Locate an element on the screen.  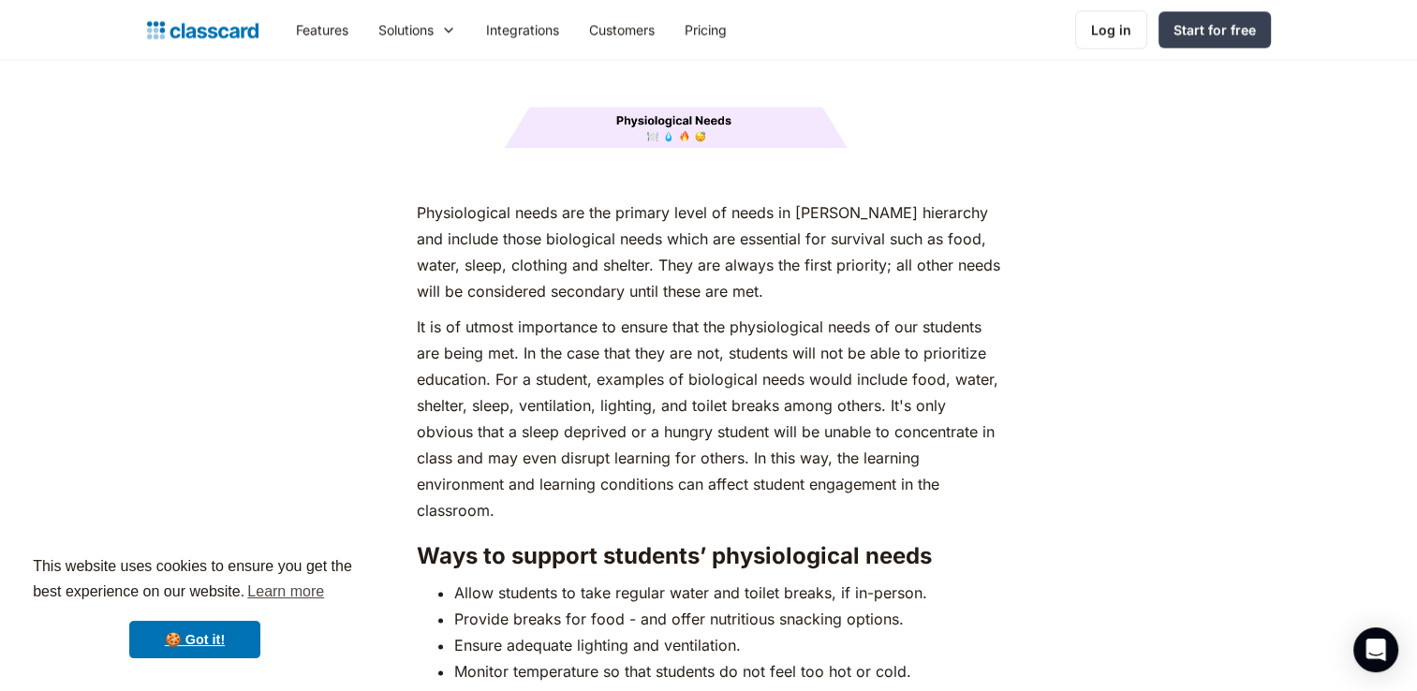
a: Start for free is located at coordinates (1215, 29).